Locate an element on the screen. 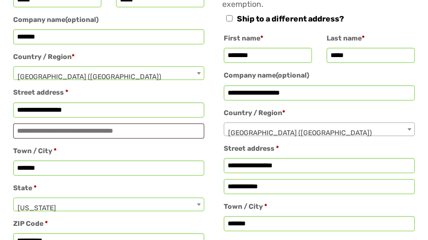 The height and width of the screenshot is (240, 428). span: State is located at coordinates (109, 204).